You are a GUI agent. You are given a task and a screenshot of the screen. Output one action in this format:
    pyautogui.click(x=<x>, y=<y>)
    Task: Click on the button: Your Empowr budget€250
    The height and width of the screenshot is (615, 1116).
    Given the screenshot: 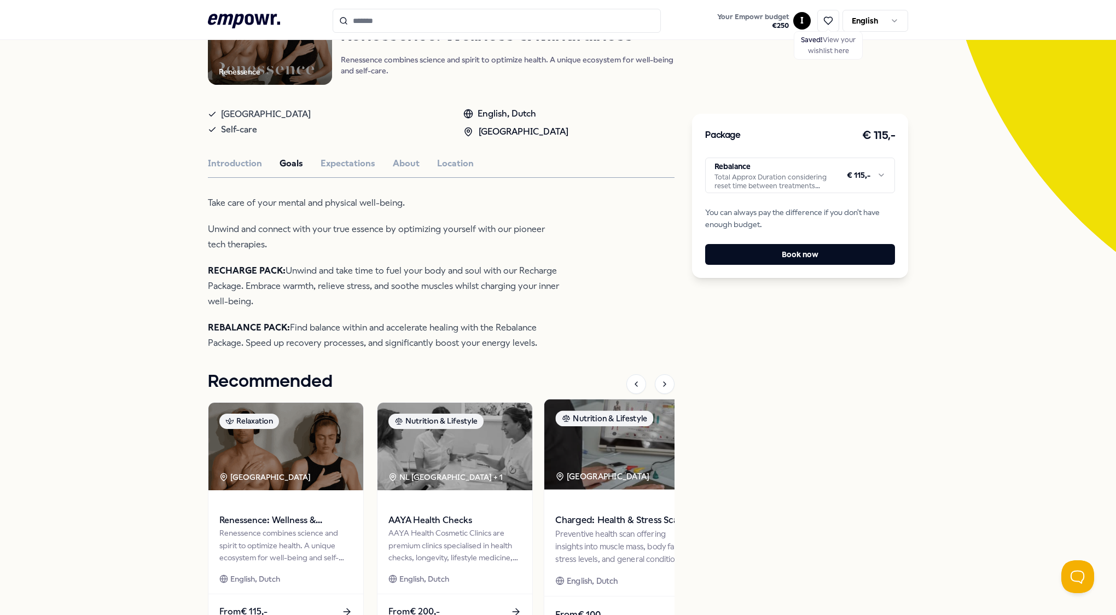 What is the action you would take?
    pyautogui.click(x=753, y=21)
    